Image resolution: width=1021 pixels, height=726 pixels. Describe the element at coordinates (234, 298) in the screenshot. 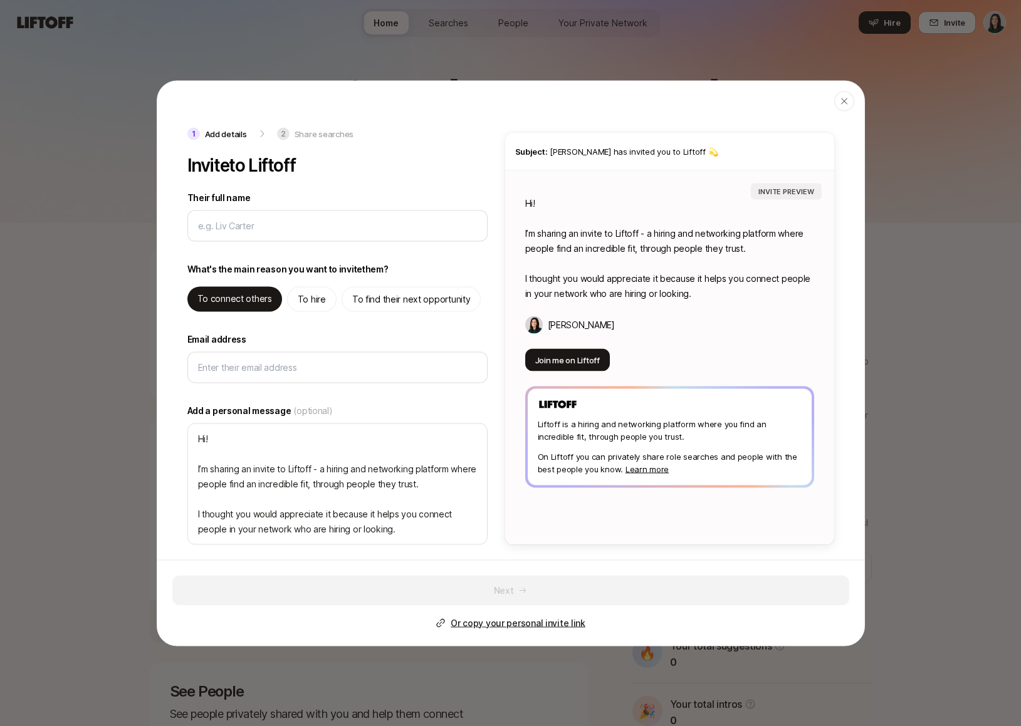

I see `p: To connect others` at that location.